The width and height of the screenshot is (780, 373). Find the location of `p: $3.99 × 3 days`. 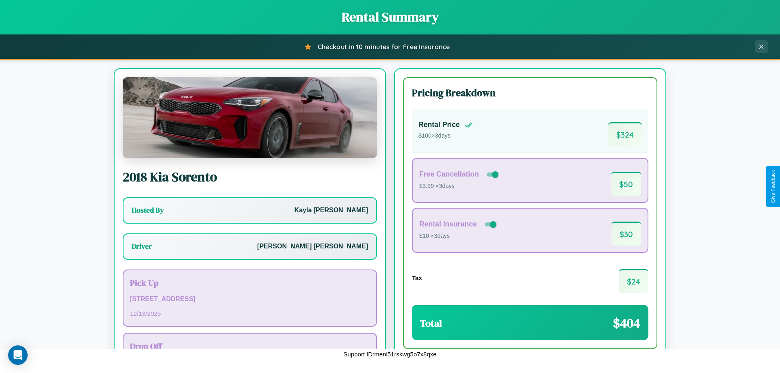

p: $3.99 × 3 days is located at coordinates (460, 187).